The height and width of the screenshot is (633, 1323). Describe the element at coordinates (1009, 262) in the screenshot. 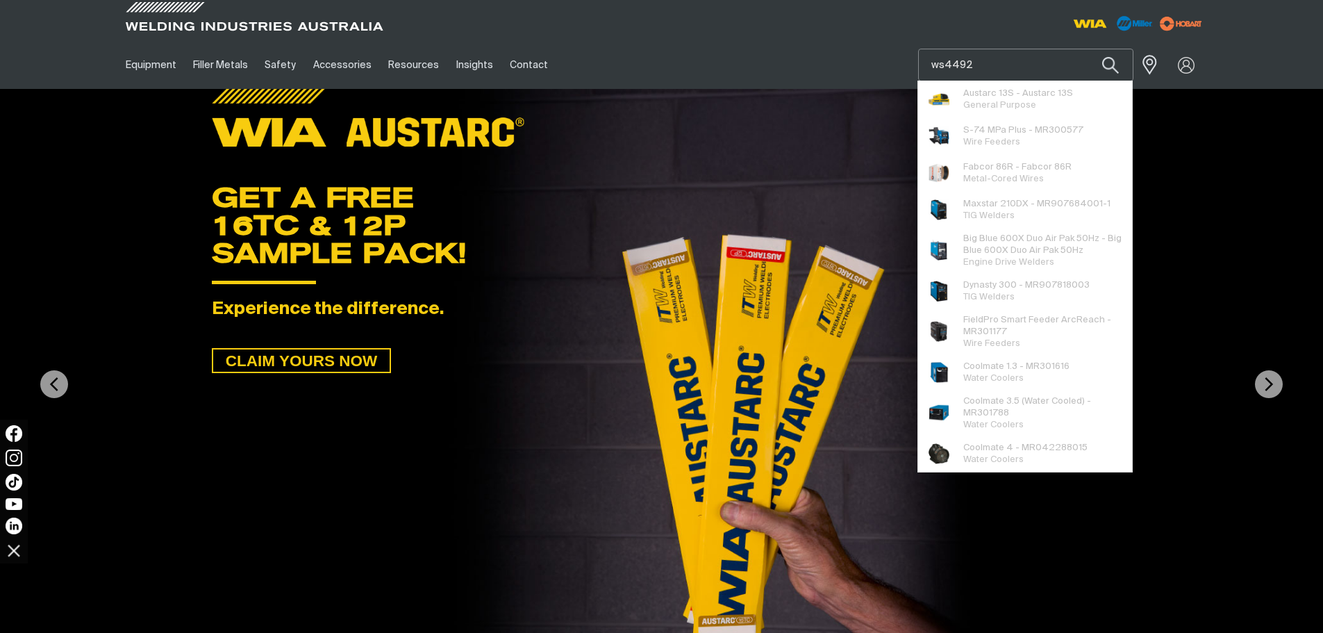

I see `span: Engine Drive Welders` at that location.